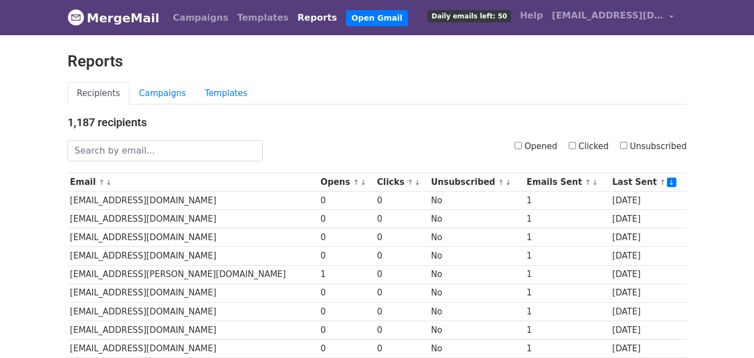 Image resolution: width=754 pixels, height=358 pixels. What do you see at coordinates (113, 18) in the screenshot?
I see `a: MergeMail` at bounding box center [113, 18].